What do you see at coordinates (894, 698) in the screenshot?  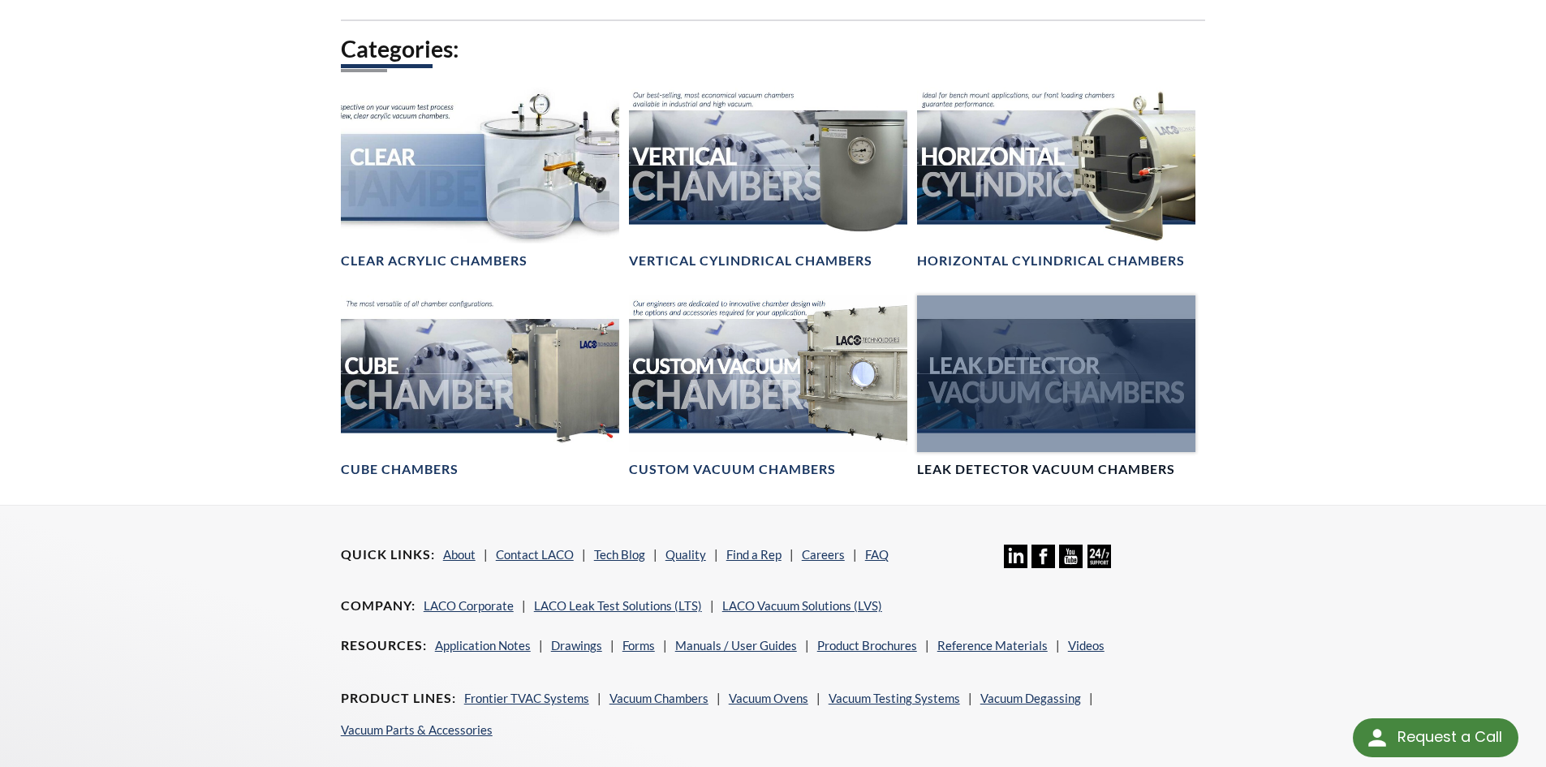 I see `a: Vacuum Testing Systems` at bounding box center [894, 698].